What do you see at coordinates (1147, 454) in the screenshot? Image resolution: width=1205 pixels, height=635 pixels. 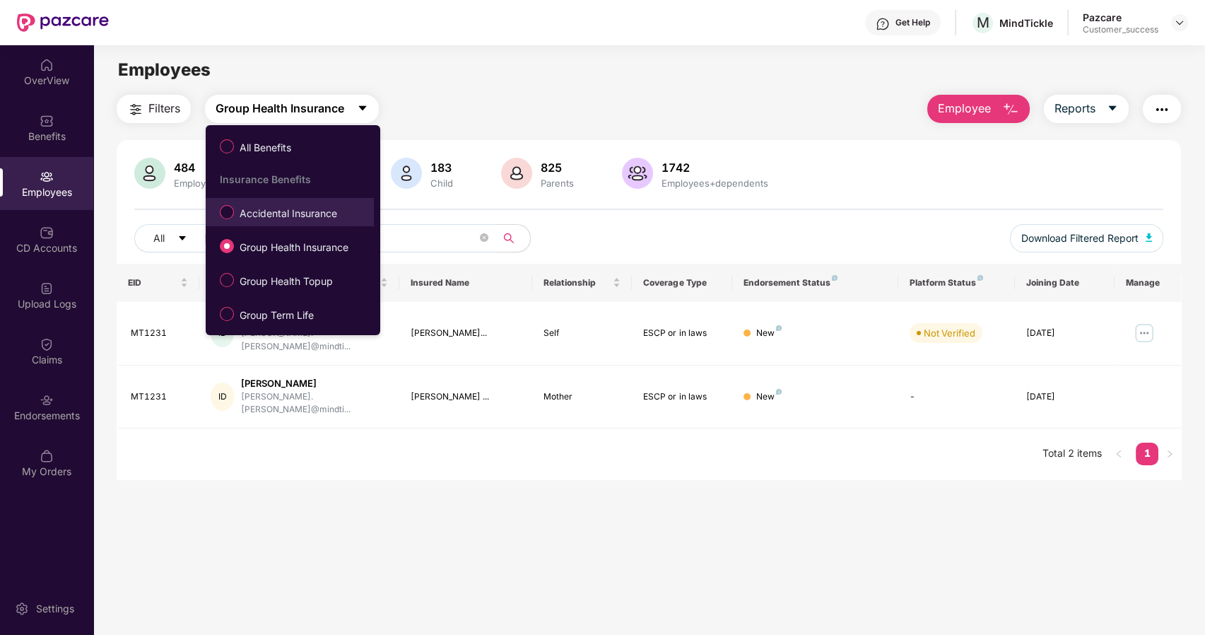 I see `li: 1` at bounding box center [1147, 454].